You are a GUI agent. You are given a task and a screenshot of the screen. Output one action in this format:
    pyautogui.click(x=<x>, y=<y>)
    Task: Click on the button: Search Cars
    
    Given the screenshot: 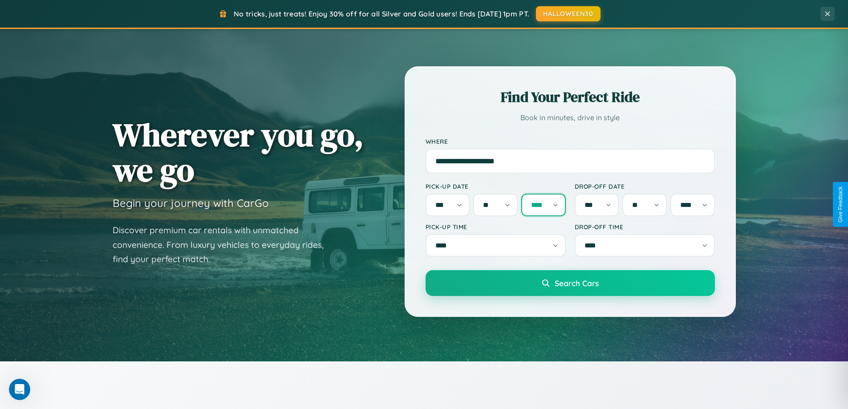 What is the action you would take?
    pyautogui.click(x=571, y=283)
    